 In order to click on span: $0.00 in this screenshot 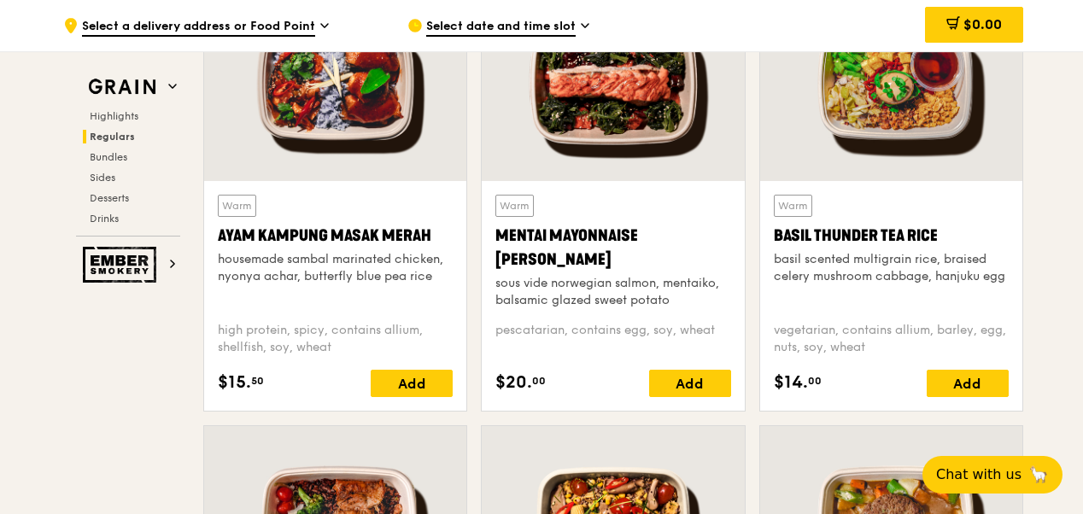, I will do `click(982, 24)`.